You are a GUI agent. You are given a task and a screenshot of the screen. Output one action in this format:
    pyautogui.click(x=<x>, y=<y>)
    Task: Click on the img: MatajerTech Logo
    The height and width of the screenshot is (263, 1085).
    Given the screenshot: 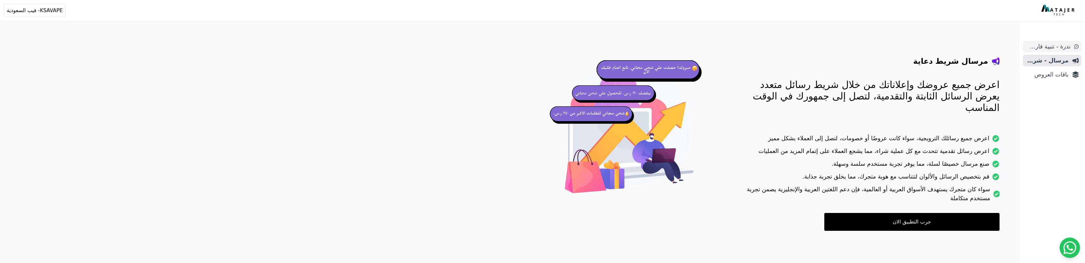 What is the action you would take?
    pyautogui.click(x=1058, y=11)
    